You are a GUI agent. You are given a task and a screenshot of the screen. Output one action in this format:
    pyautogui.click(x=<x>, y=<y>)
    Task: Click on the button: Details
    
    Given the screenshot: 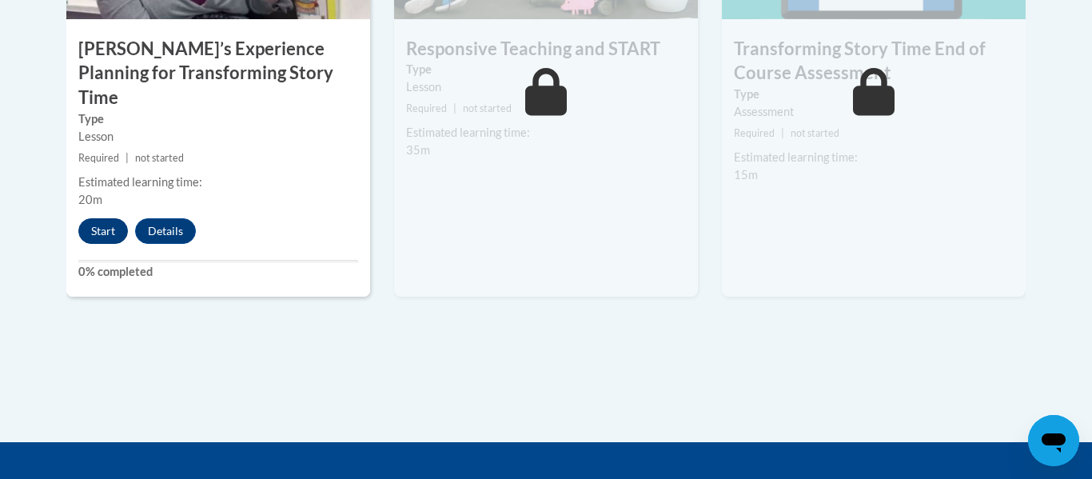 What is the action you would take?
    pyautogui.click(x=165, y=231)
    